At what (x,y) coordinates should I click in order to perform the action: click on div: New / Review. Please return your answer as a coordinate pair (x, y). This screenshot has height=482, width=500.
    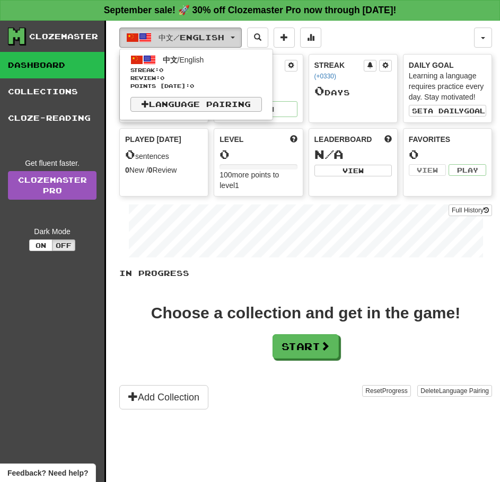
    Looking at the image, I should click on (164, 170).